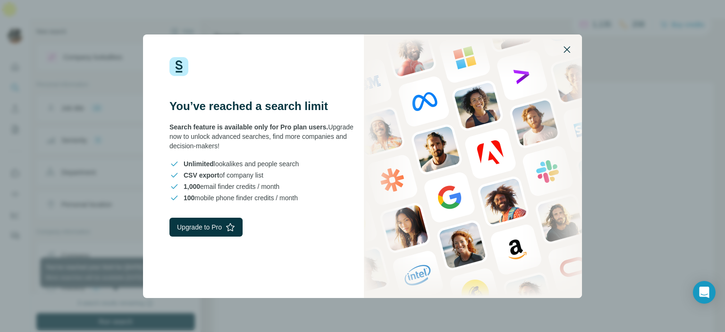  Describe the element at coordinates (179, 67) in the screenshot. I see `img: Surfe Logo` at that location.